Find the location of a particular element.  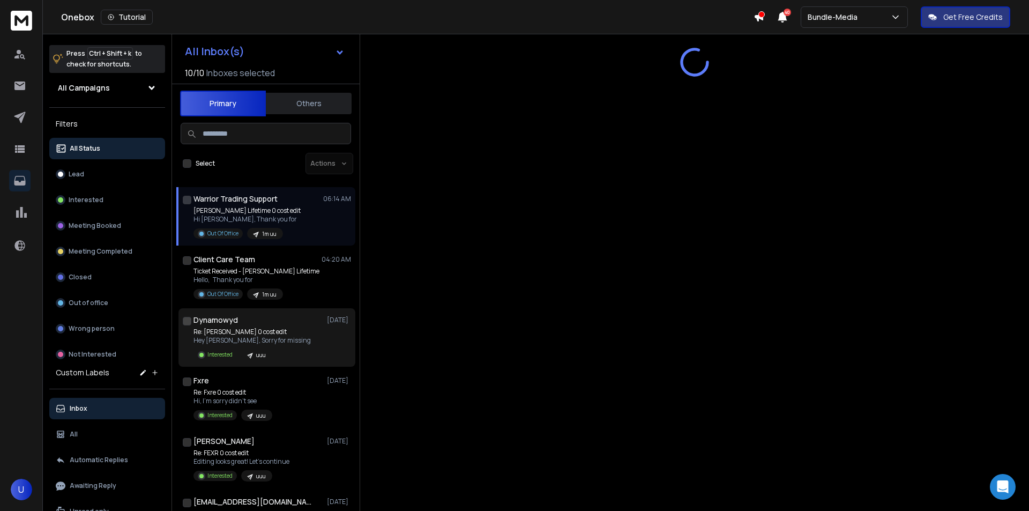

div: Onebox is located at coordinates (407, 17).